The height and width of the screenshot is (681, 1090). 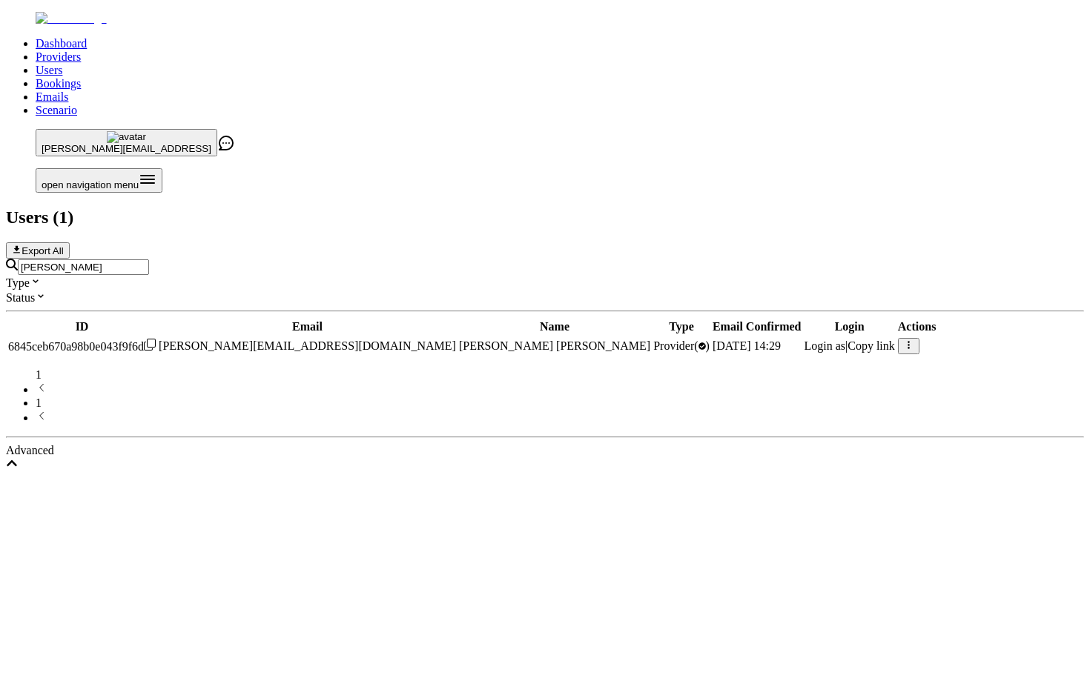 What do you see at coordinates (560, 417) in the screenshot?
I see `li: next page button` at bounding box center [560, 417].